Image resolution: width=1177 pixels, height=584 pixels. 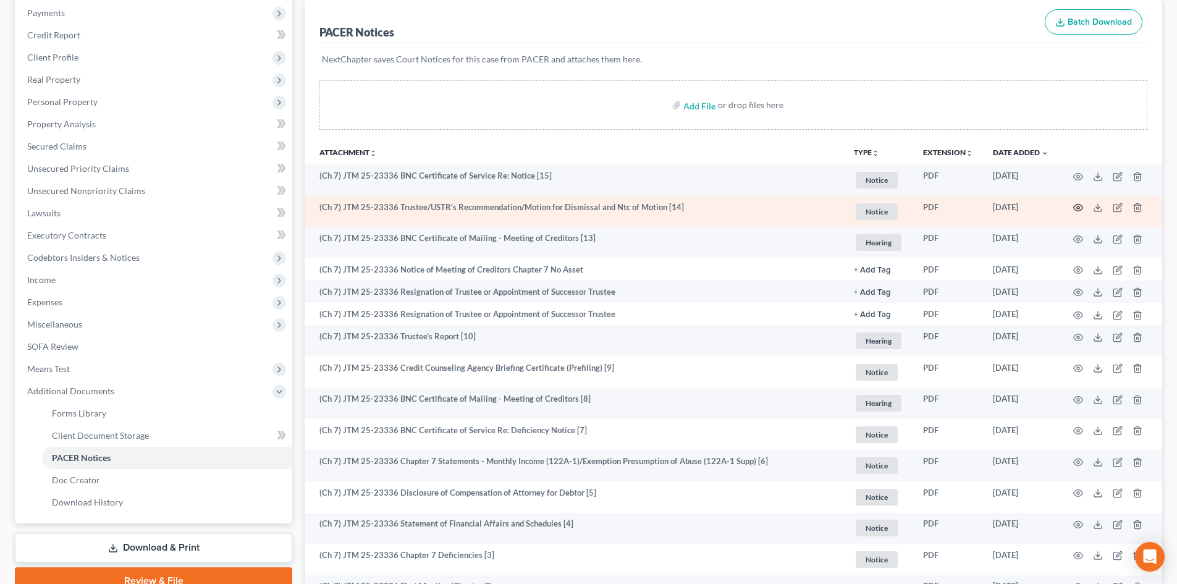 What do you see at coordinates (947, 152) in the screenshot?
I see `a: Extensionunfold_more` at bounding box center [947, 152].